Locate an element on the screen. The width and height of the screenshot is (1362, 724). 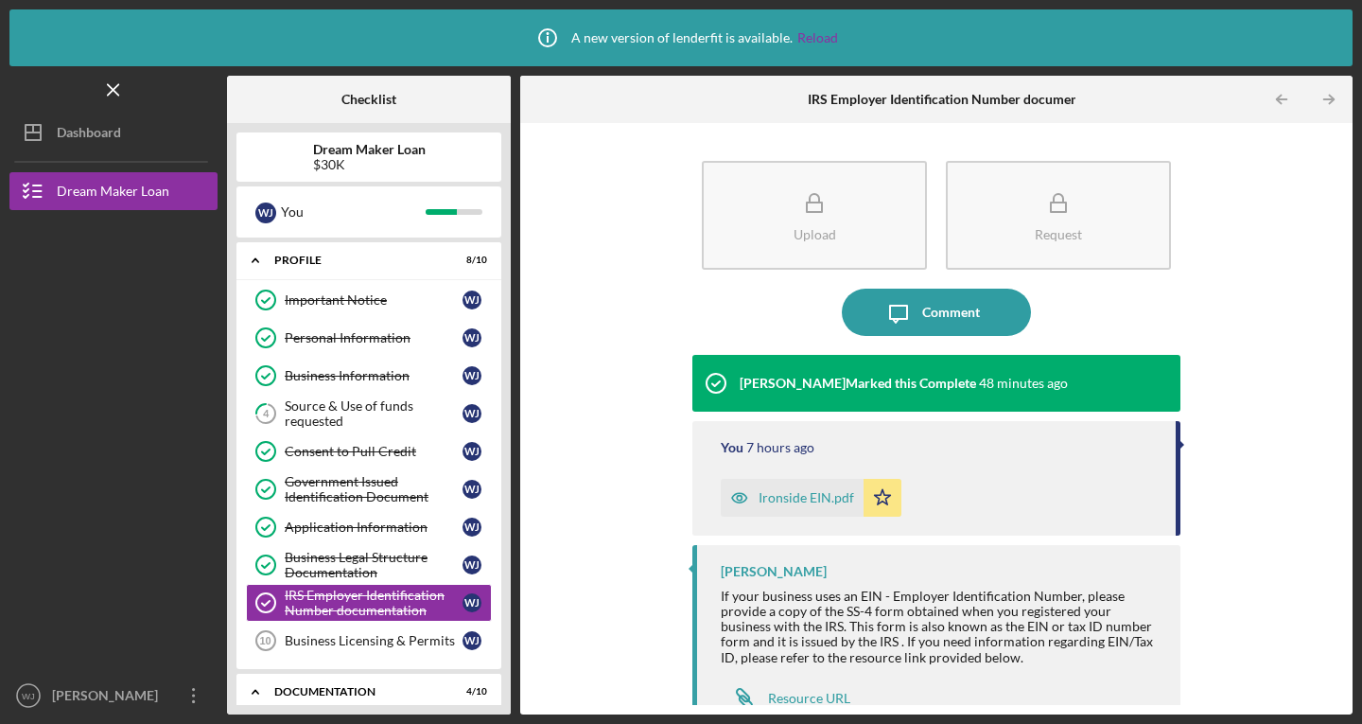
a: Business InformationWJ is located at coordinates (369, 376).